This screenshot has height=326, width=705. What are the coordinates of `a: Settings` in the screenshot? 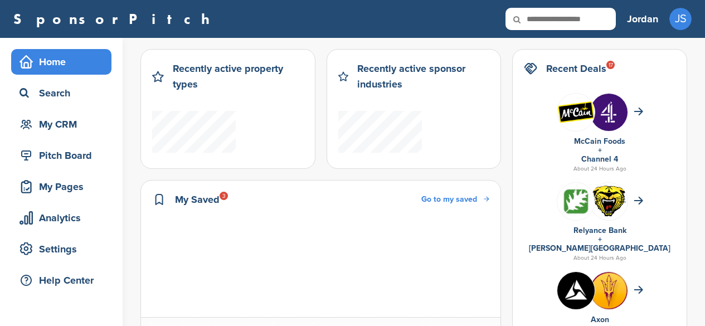 It's located at (61, 249).